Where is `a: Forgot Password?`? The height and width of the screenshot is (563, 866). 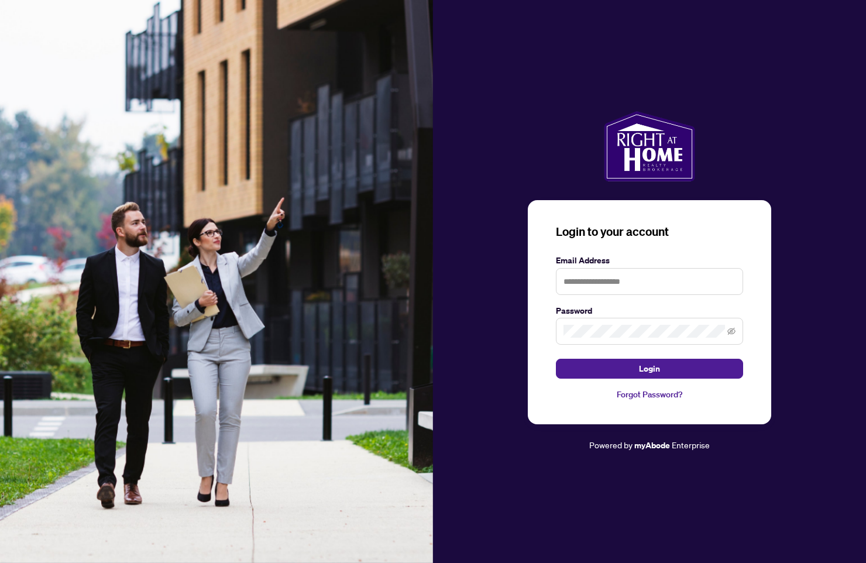 a: Forgot Password? is located at coordinates (650, 394).